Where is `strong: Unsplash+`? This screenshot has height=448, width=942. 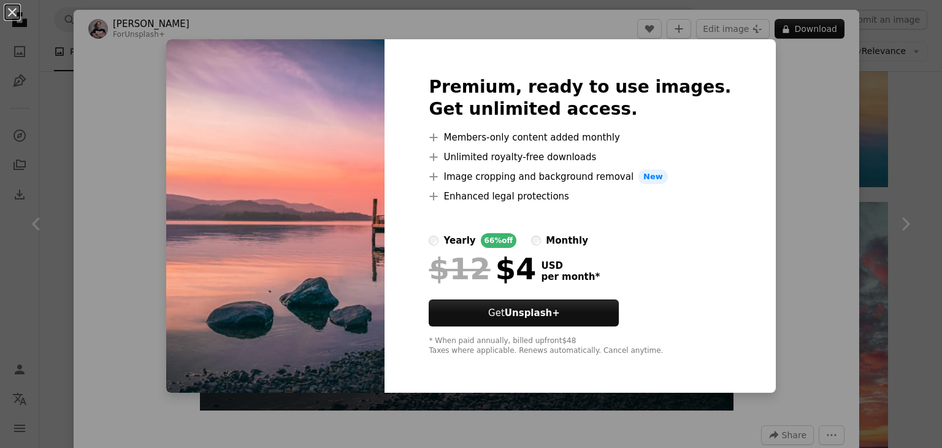 strong: Unsplash+ is located at coordinates (532, 313).